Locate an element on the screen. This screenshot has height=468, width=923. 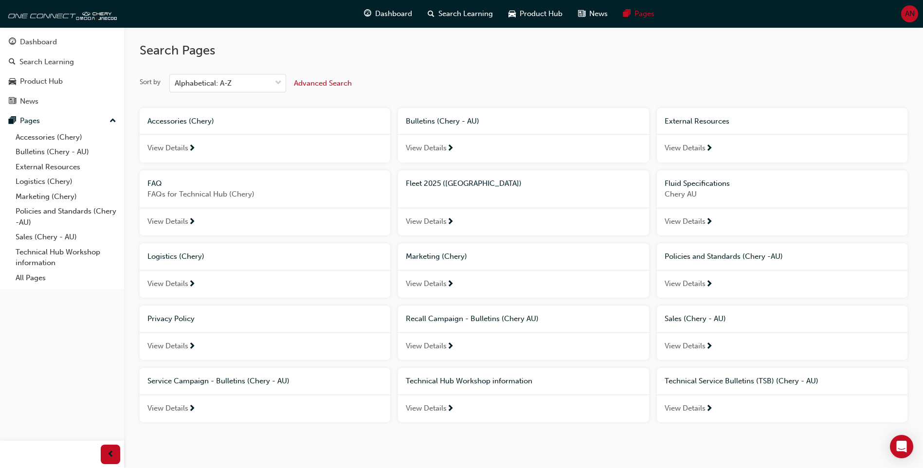
span: Privacy Policy is located at coordinates (171, 319).